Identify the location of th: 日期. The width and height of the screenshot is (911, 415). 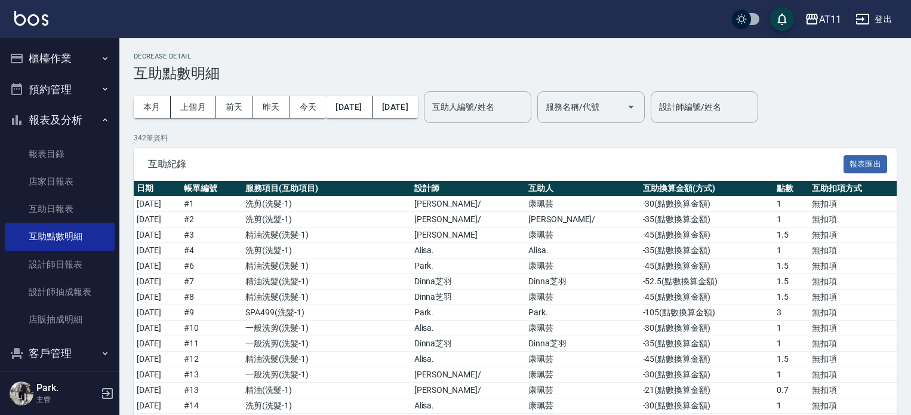
(157, 189).